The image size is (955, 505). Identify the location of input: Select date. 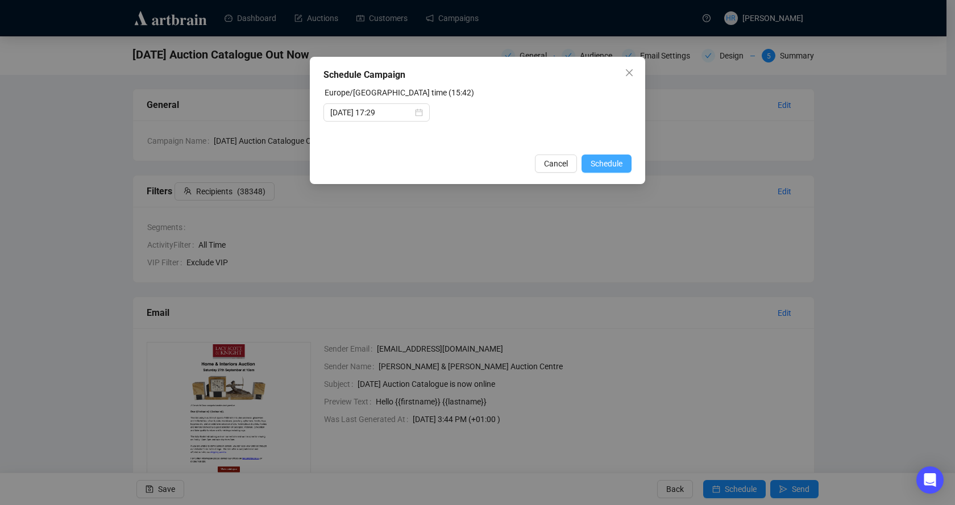
(371, 113).